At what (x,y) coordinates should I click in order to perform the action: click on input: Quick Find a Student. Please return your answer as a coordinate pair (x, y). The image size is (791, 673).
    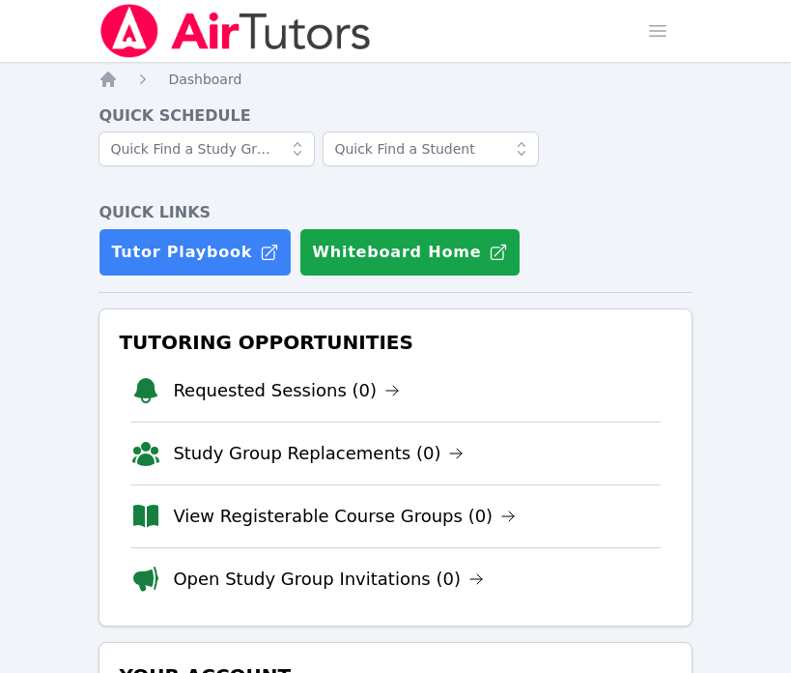
    Looking at the image, I should click on (431, 149).